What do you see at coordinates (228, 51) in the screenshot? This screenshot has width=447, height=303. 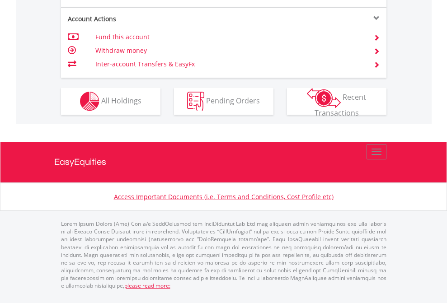 I see `td: Withdraw money` at bounding box center [228, 51].